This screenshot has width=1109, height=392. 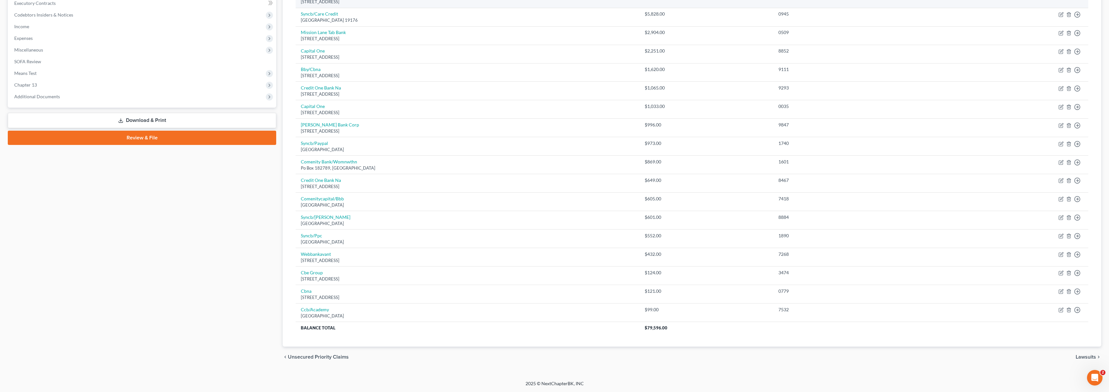 I want to click on a: Cbna, so click(x=306, y=290).